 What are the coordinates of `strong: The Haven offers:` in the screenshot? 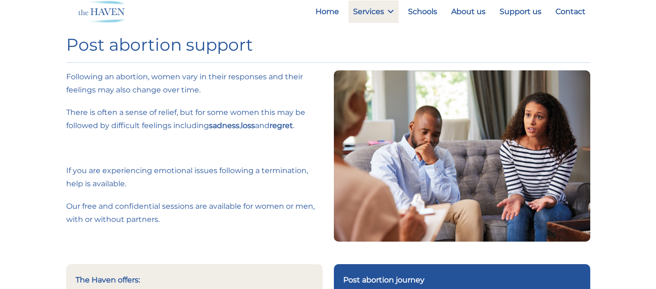 It's located at (108, 280).